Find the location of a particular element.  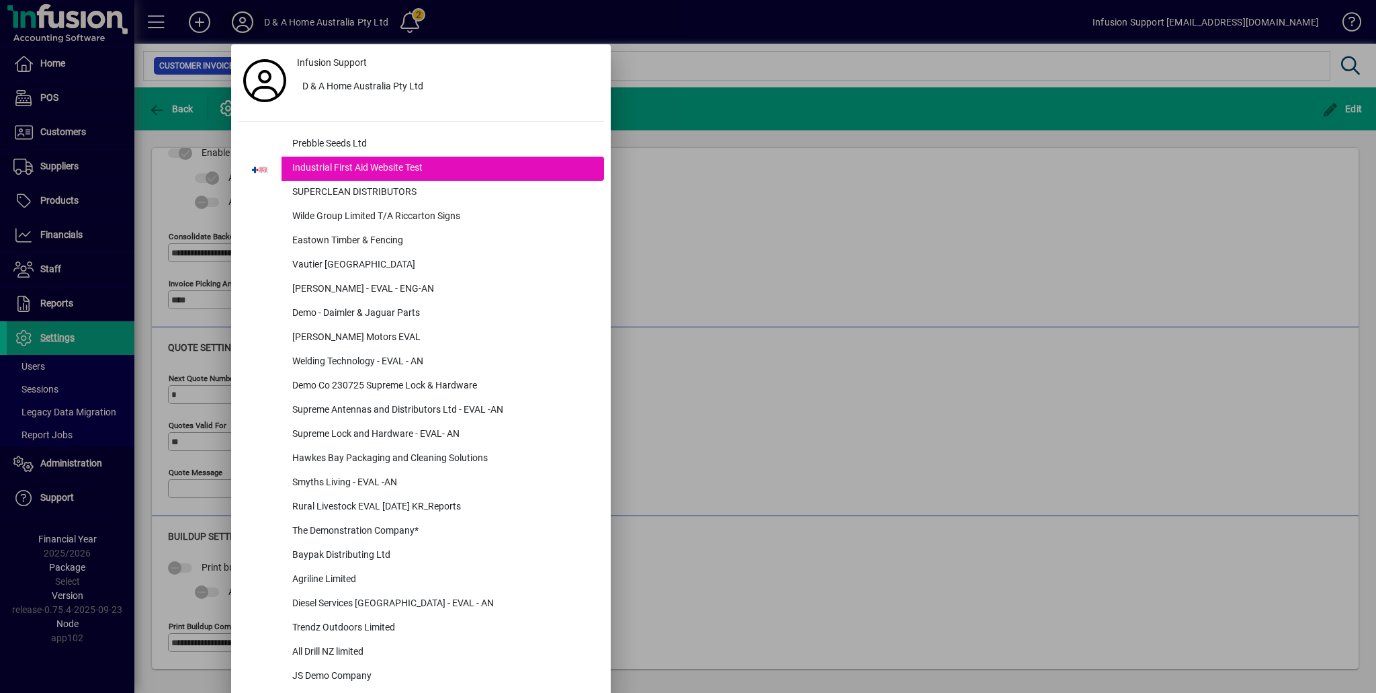

button: Industrial First Aid Website Test is located at coordinates (421, 169).